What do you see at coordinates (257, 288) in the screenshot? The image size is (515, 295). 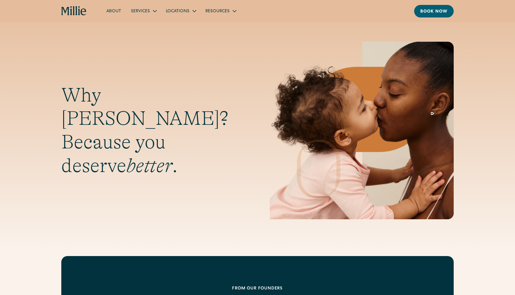 I see `div: From our founders` at bounding box center [257, 288].